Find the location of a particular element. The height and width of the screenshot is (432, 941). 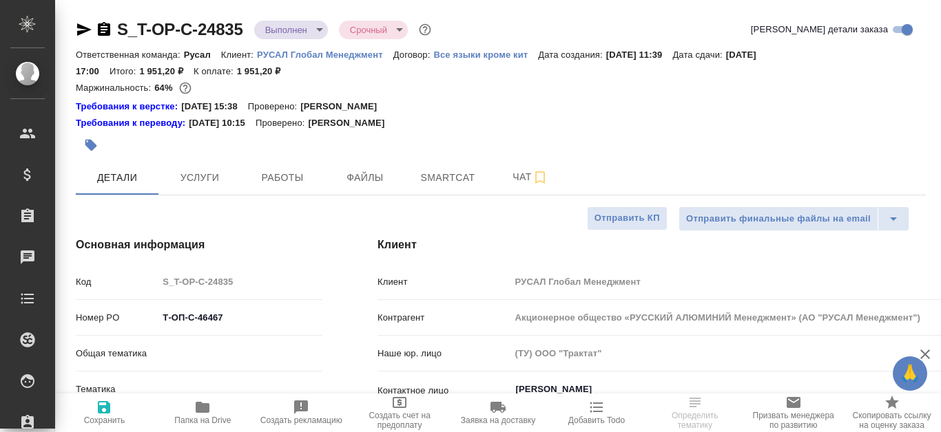

span: Определить тематику is located at coordinates (694, 421).